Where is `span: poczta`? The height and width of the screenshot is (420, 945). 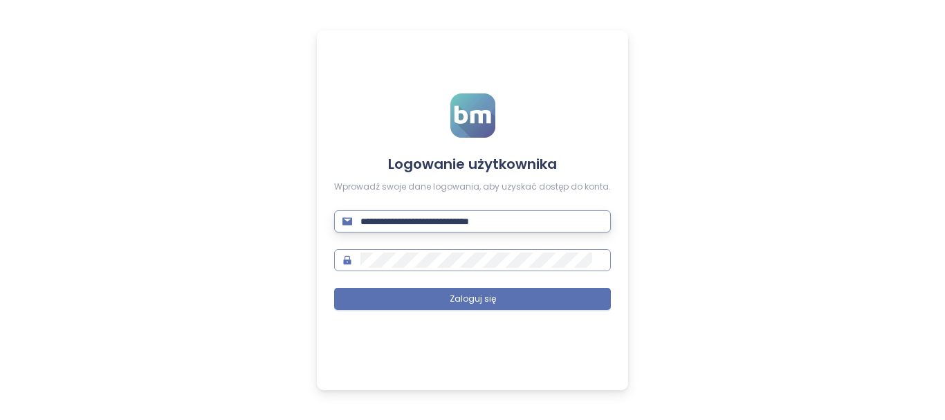 span: poczta is located at coordinates (347, 221).